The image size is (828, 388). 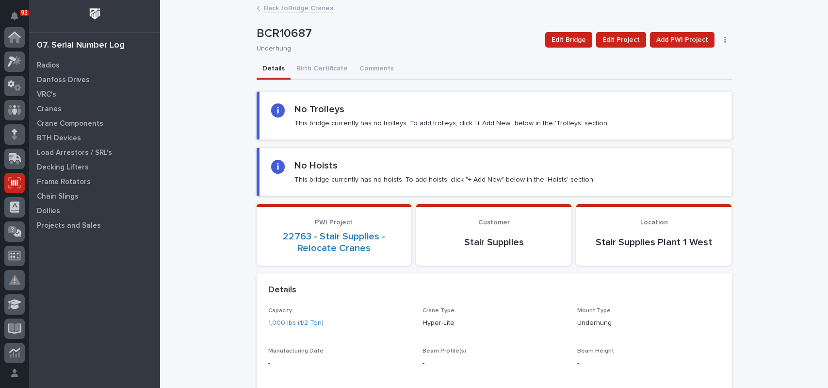 What do you see at coordinates (494, 242) in the screenshot?
I see `p: Stair Supplies` at bounding box center [494, 242].